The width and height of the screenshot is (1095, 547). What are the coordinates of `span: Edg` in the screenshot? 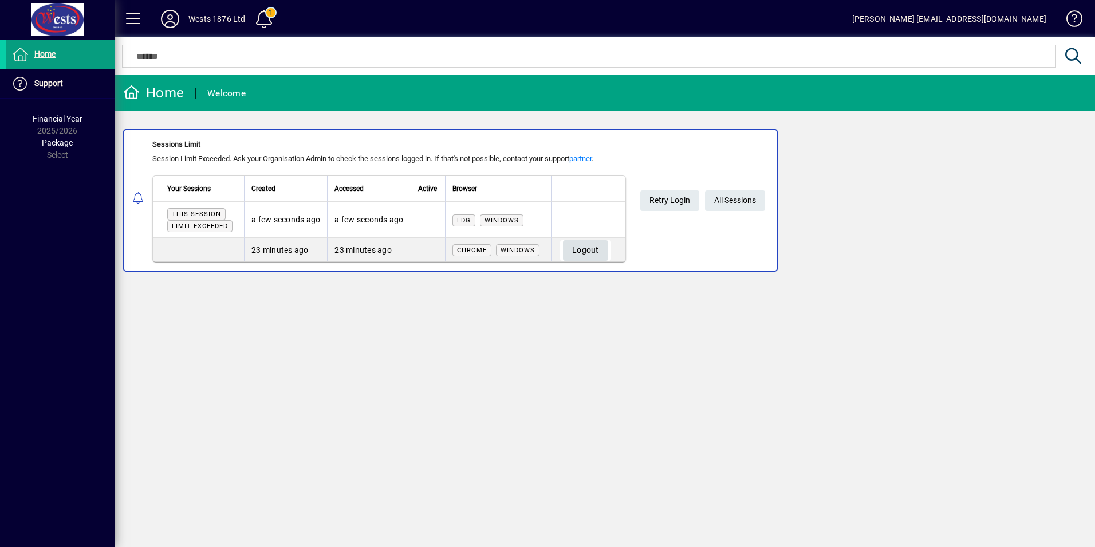 It's located at (464, 220).